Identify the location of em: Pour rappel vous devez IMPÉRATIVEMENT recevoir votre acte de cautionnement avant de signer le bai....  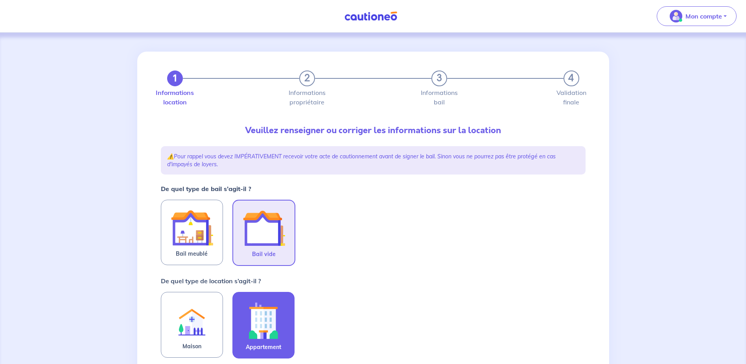
(362, 160).